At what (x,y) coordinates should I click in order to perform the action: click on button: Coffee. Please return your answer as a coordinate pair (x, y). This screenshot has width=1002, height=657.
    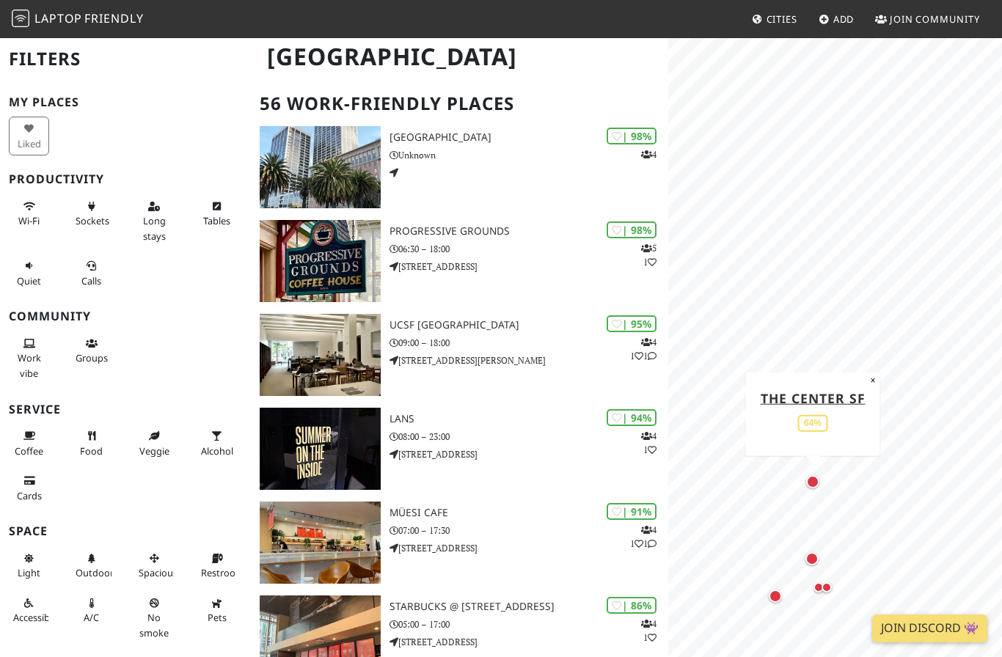
    Looking at the image, I should click on (29, 443).